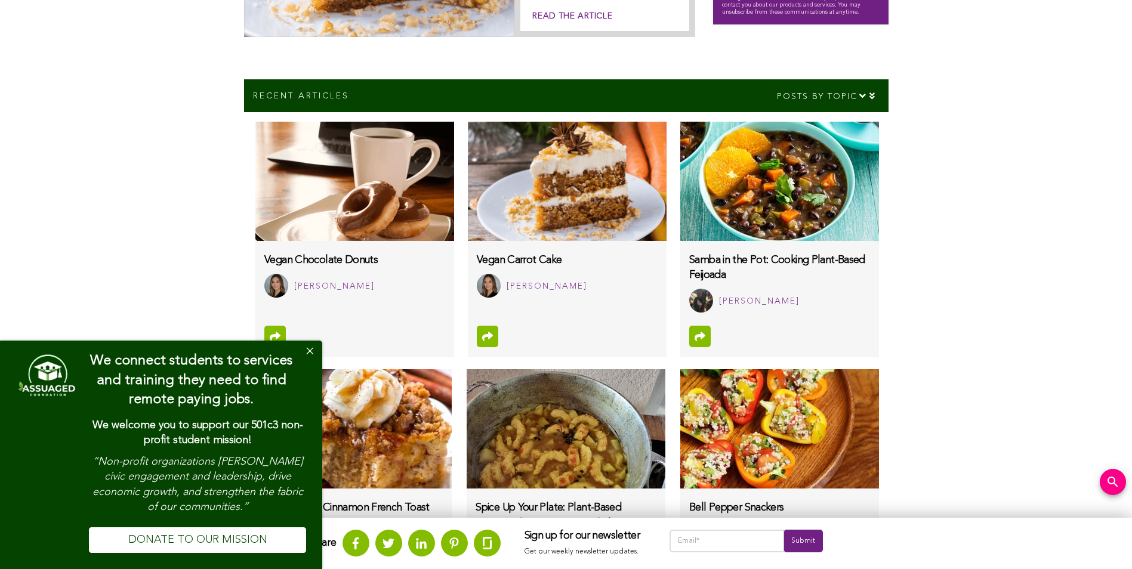 The image size is (1132, 569). What do you see at coordinates (191, 381) in the screenshot?
I see `h4: We connect students to services and training they need to find remote paying jobs.` at bounding box center [191, 381].